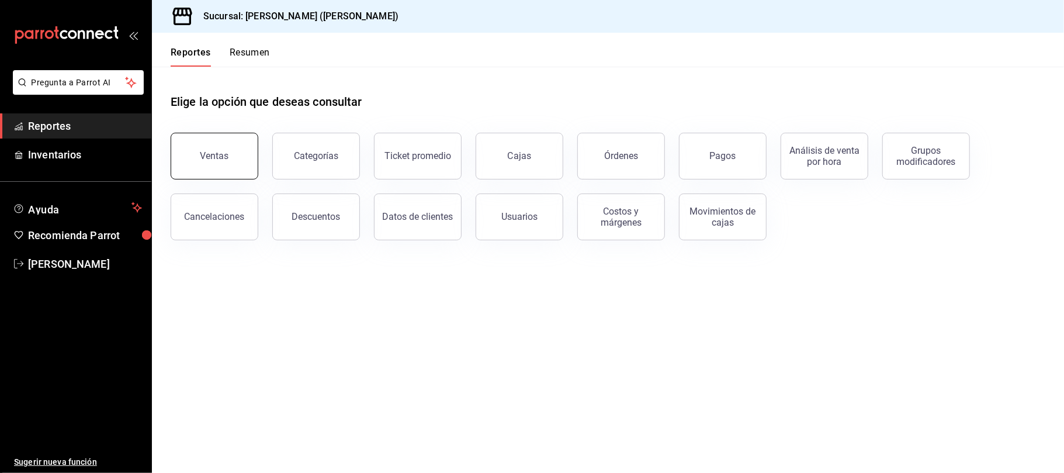 This screenshot has height=473, width=1064. What do you see at coordinates (78, 82) in the screenshot?
I see `span: Pregunta a Parrot AI` at bounding box center [78, 82].